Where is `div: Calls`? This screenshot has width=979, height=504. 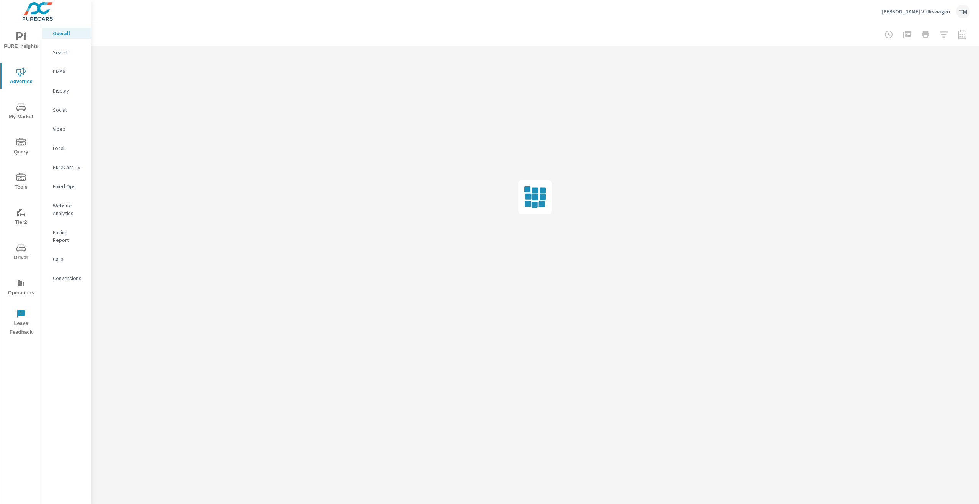
div: Calls is located at coordinates (66, 259).